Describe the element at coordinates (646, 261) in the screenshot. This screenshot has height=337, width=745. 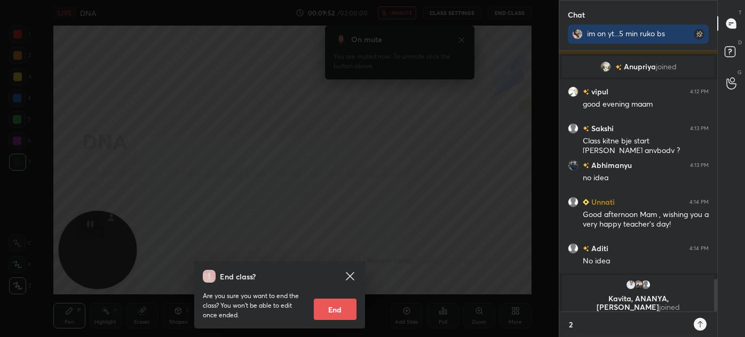
I see `div: No idea` at that location.